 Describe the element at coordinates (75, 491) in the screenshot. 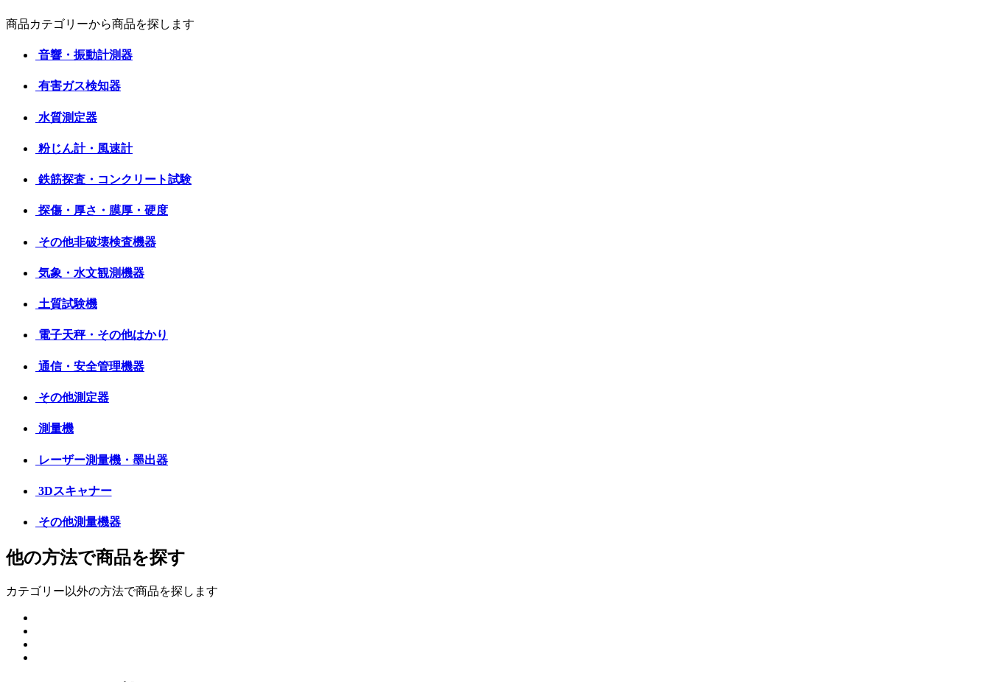

I see `span: 3Dスキャナー` at that location.